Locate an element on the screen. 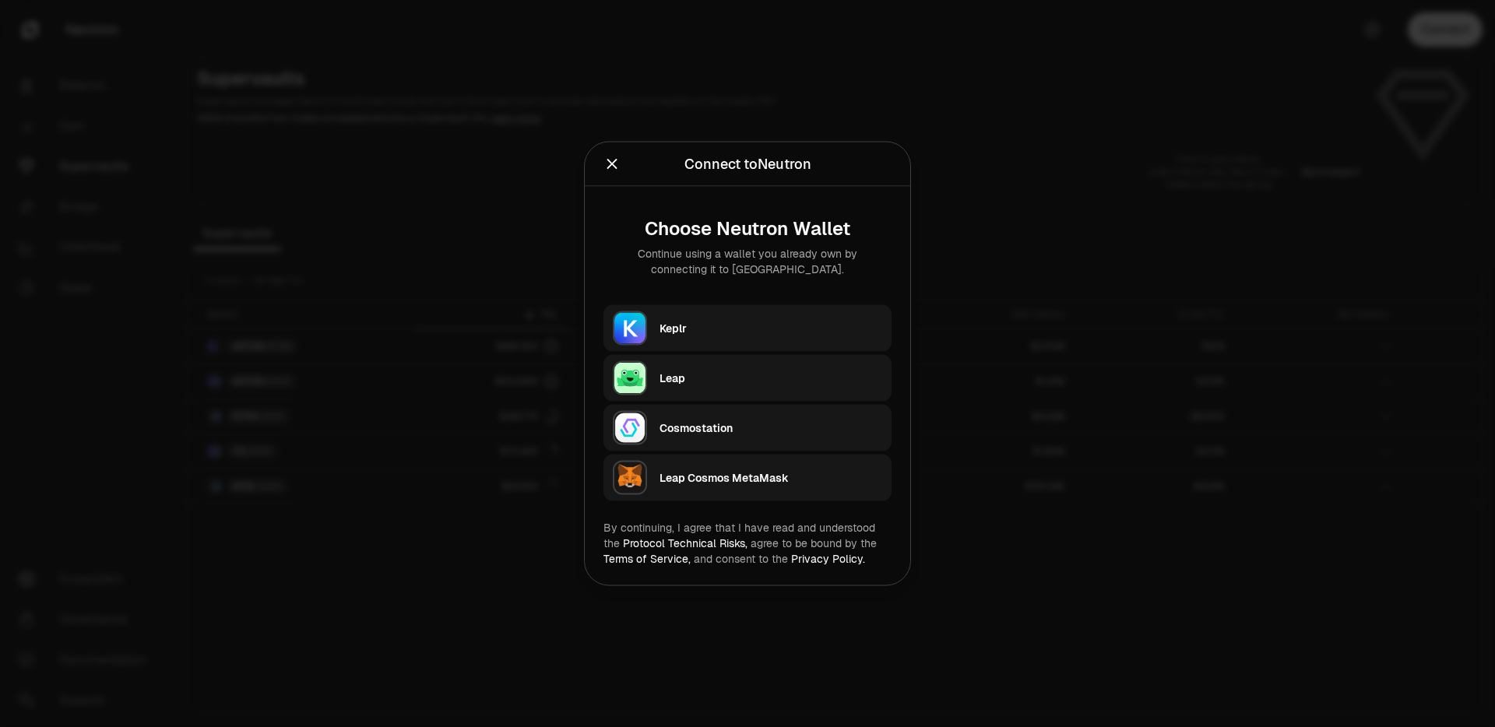 The width and height of the screenshot is (1495, 727). img: Cosmostation is located at coordinates (630, 428).